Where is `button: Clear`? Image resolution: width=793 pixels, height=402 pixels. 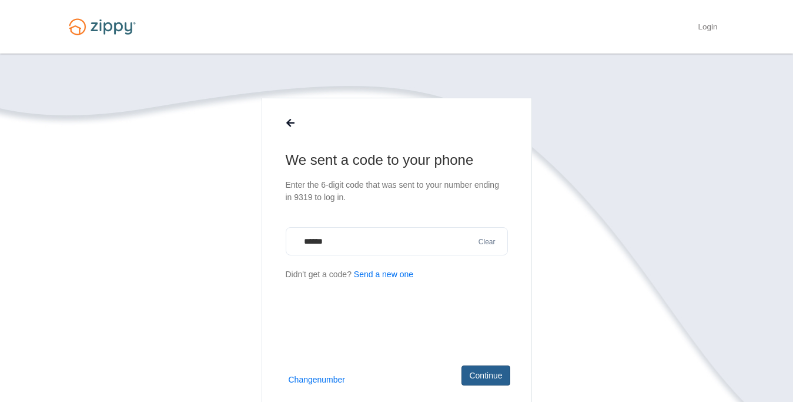 button: Clear is located at coordinates (487, 242).